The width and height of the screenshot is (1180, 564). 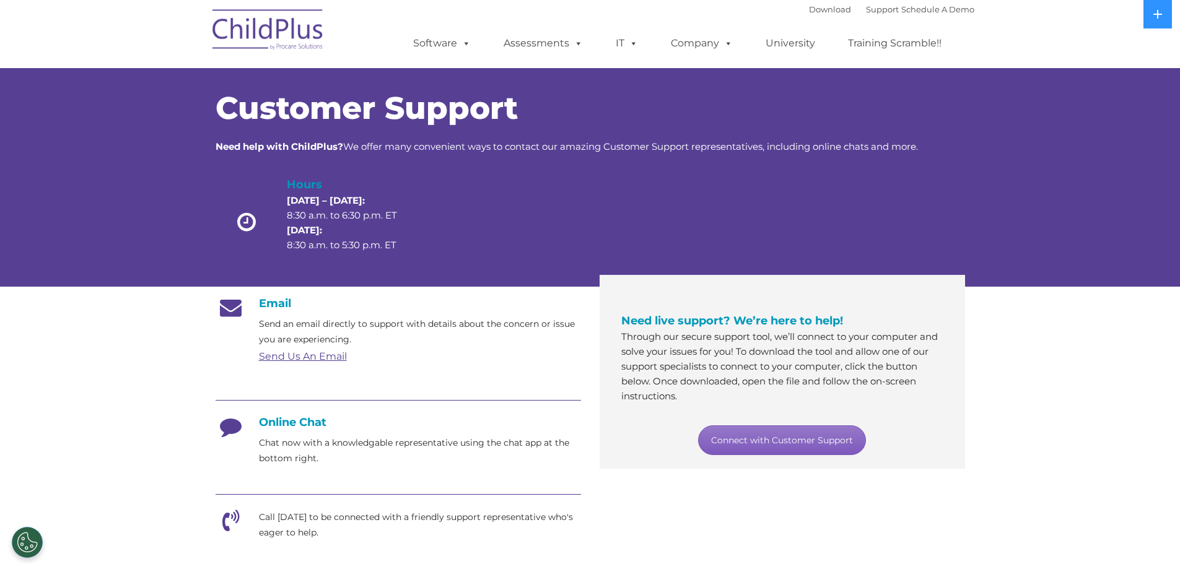 What do you see at coordinates (543, 43) in the screenshot?
I see `a: Assessments` at bounding box center [543, 43].